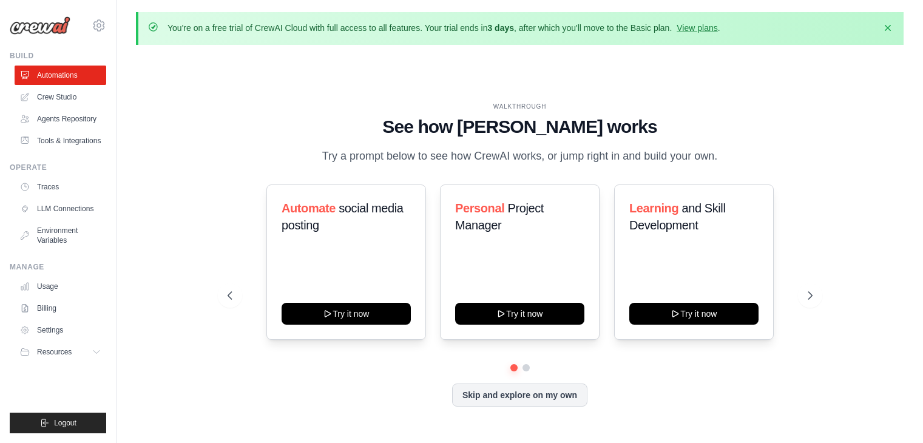 The width and height of the screenshot is (923, 443). What do you see at coordinates (519, 395) in the screenshot?
I see `button: Skip and explore on my own` at bounding box center [519, 395].